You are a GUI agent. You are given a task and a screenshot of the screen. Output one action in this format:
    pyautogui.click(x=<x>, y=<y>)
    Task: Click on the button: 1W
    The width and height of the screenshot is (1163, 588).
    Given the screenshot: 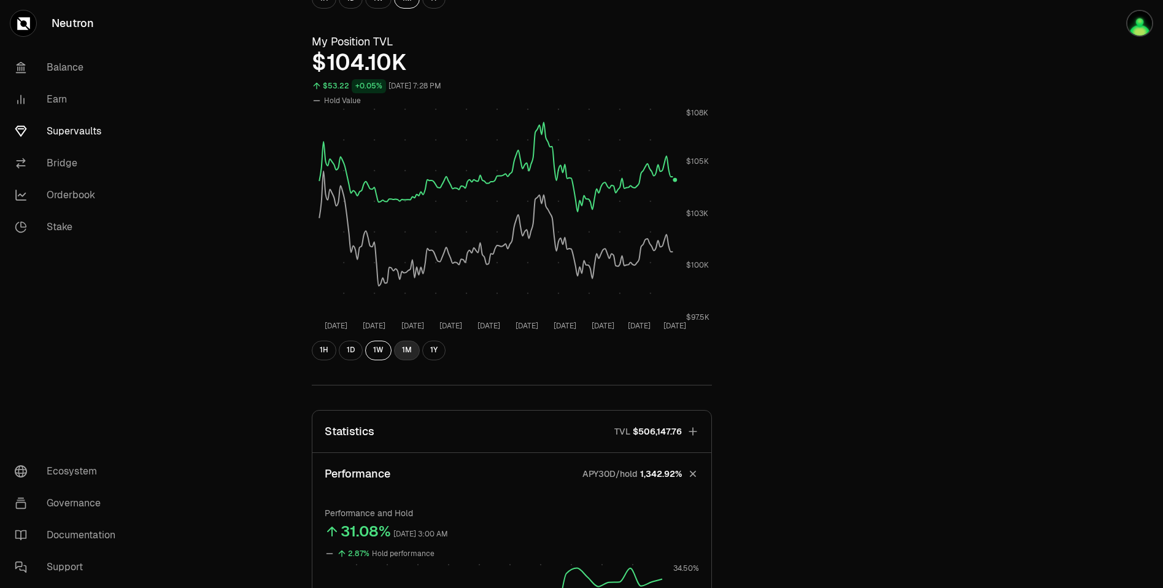 What is the action you would take?
    pyautogui.click(x=378, y=350)
    